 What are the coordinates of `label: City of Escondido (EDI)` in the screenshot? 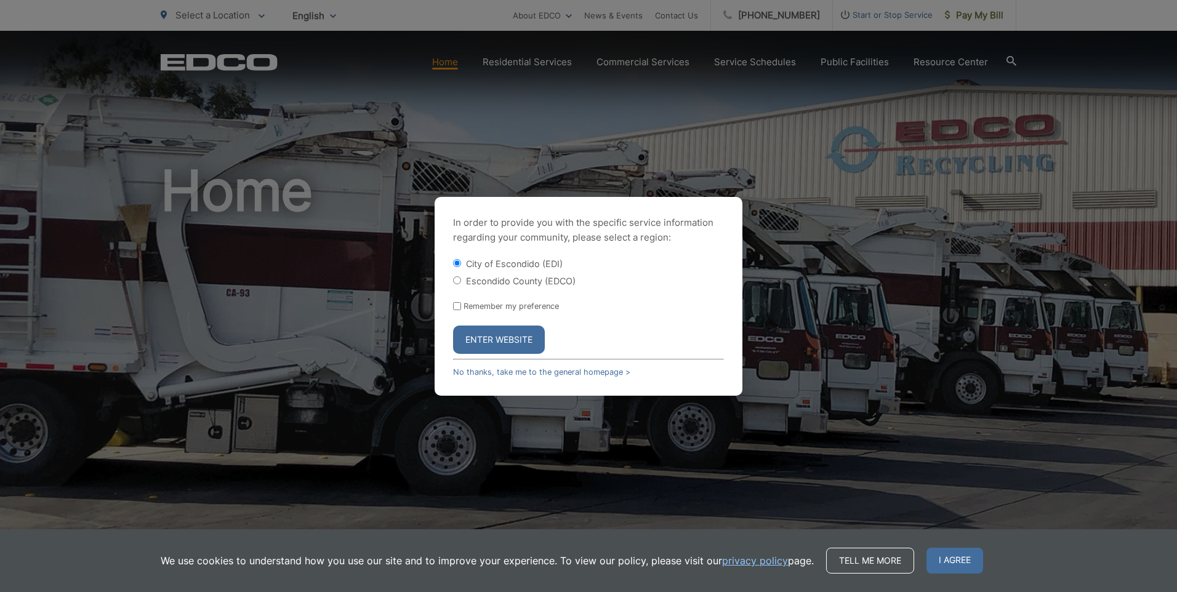 It's located at (514, 263).